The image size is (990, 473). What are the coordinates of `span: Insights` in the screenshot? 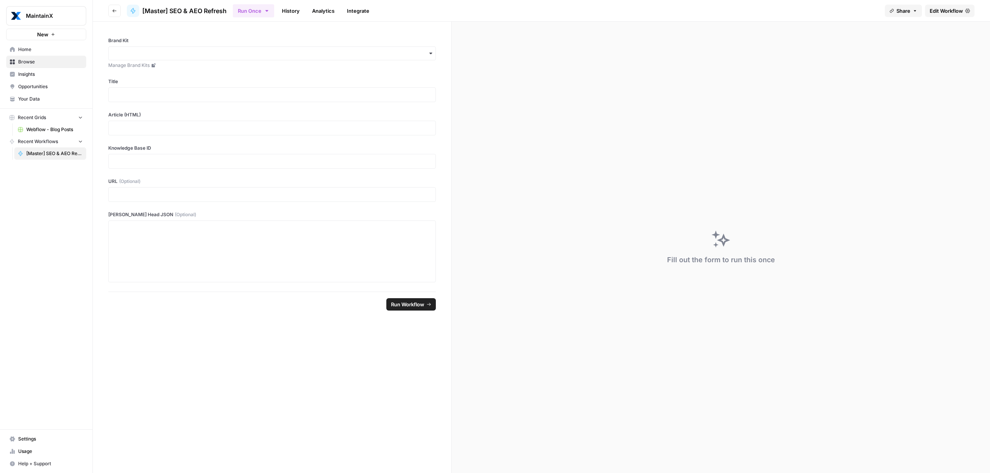 It's located at (50, 74).